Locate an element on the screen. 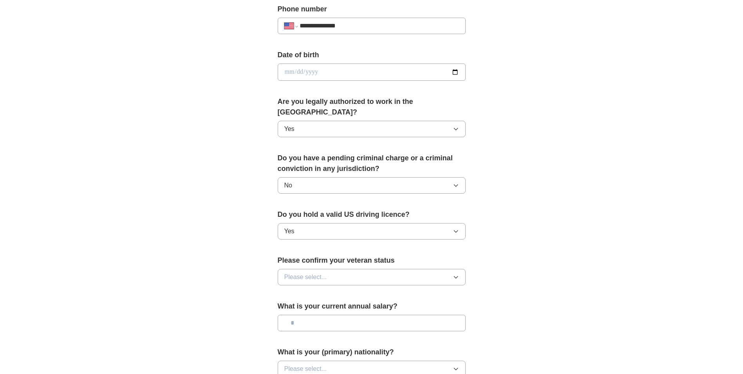 The image size is (743, 374). button: Please select... is located at coordinates (372, 277).